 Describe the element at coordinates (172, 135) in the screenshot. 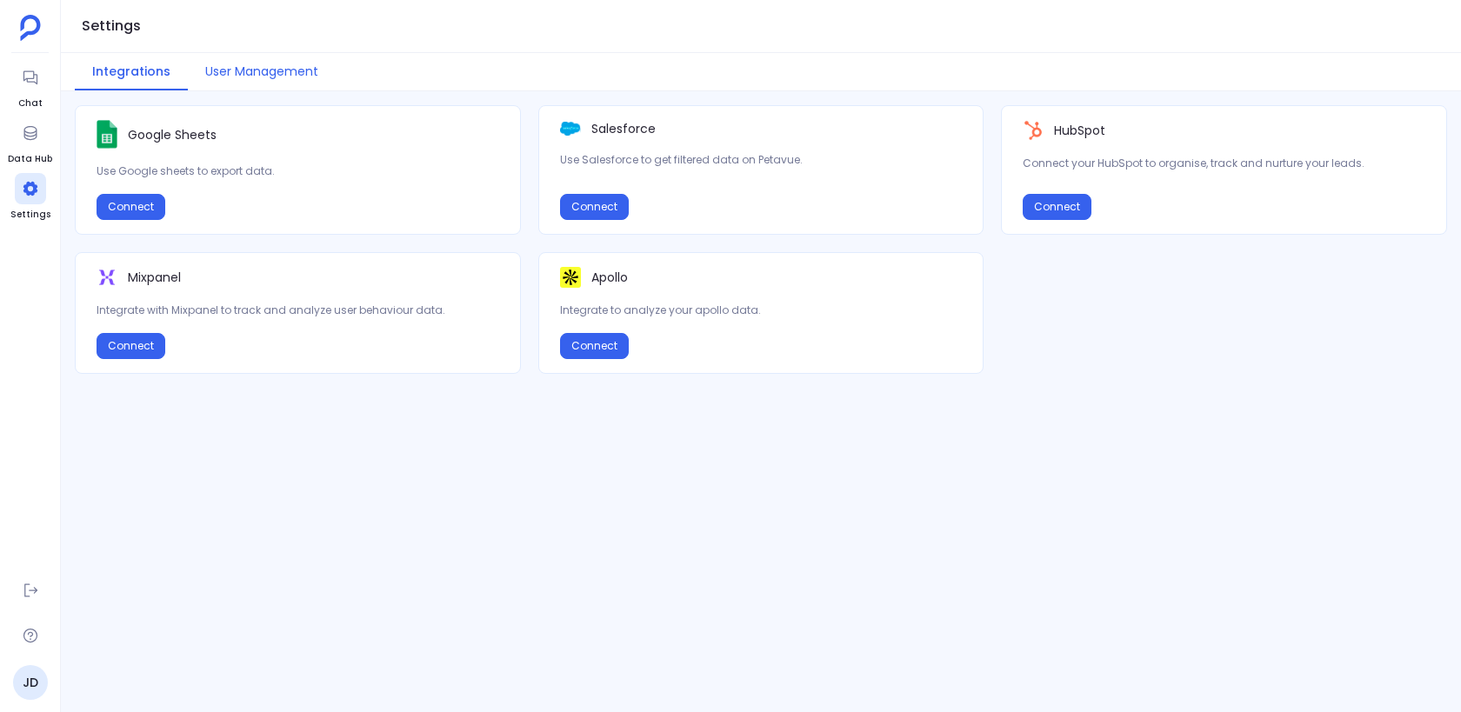

I see `p: Google Sheets` at that location.